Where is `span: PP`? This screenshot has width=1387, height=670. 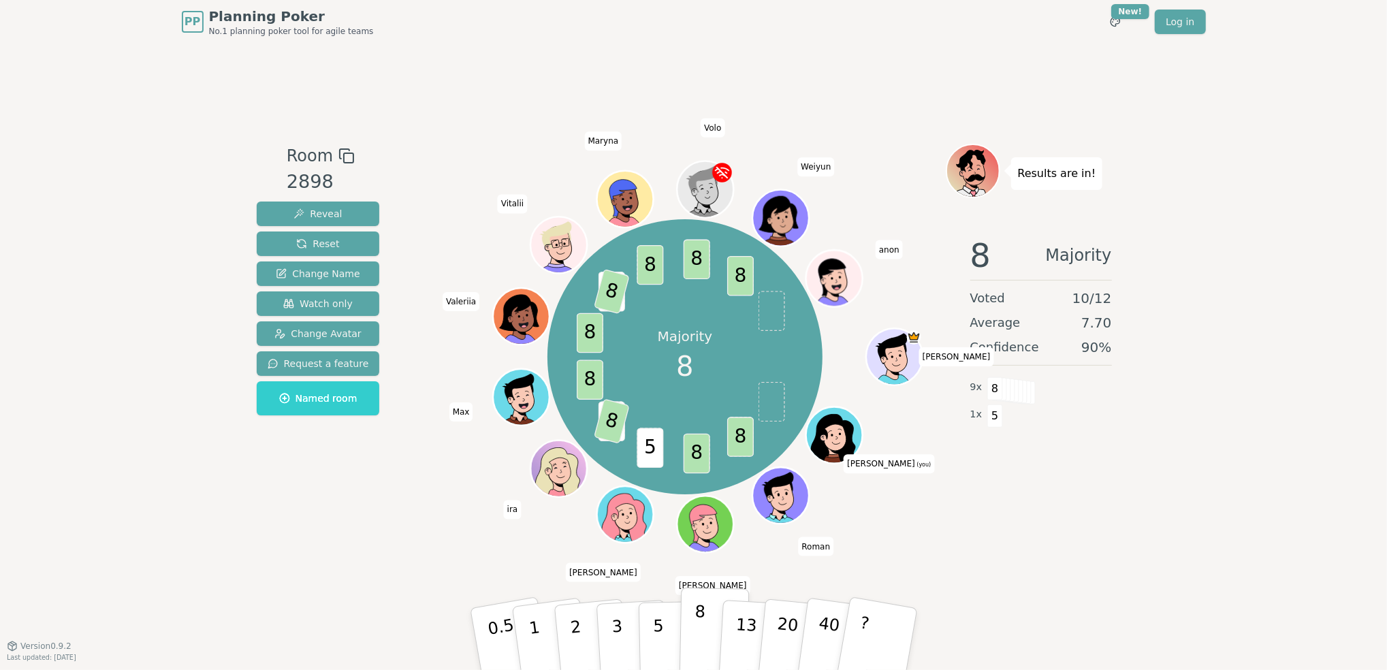
span: PP is located at coordinates (192, 22).